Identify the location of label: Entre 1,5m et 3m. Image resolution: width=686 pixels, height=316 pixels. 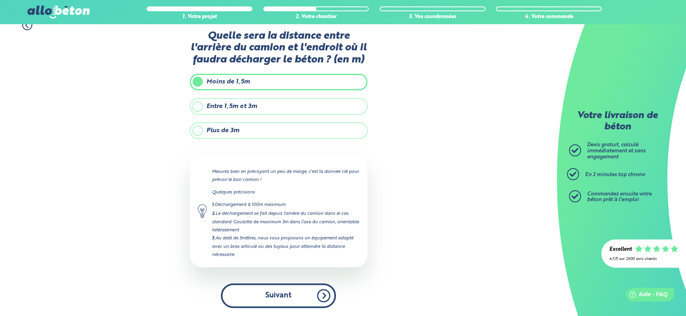
(279, 107).